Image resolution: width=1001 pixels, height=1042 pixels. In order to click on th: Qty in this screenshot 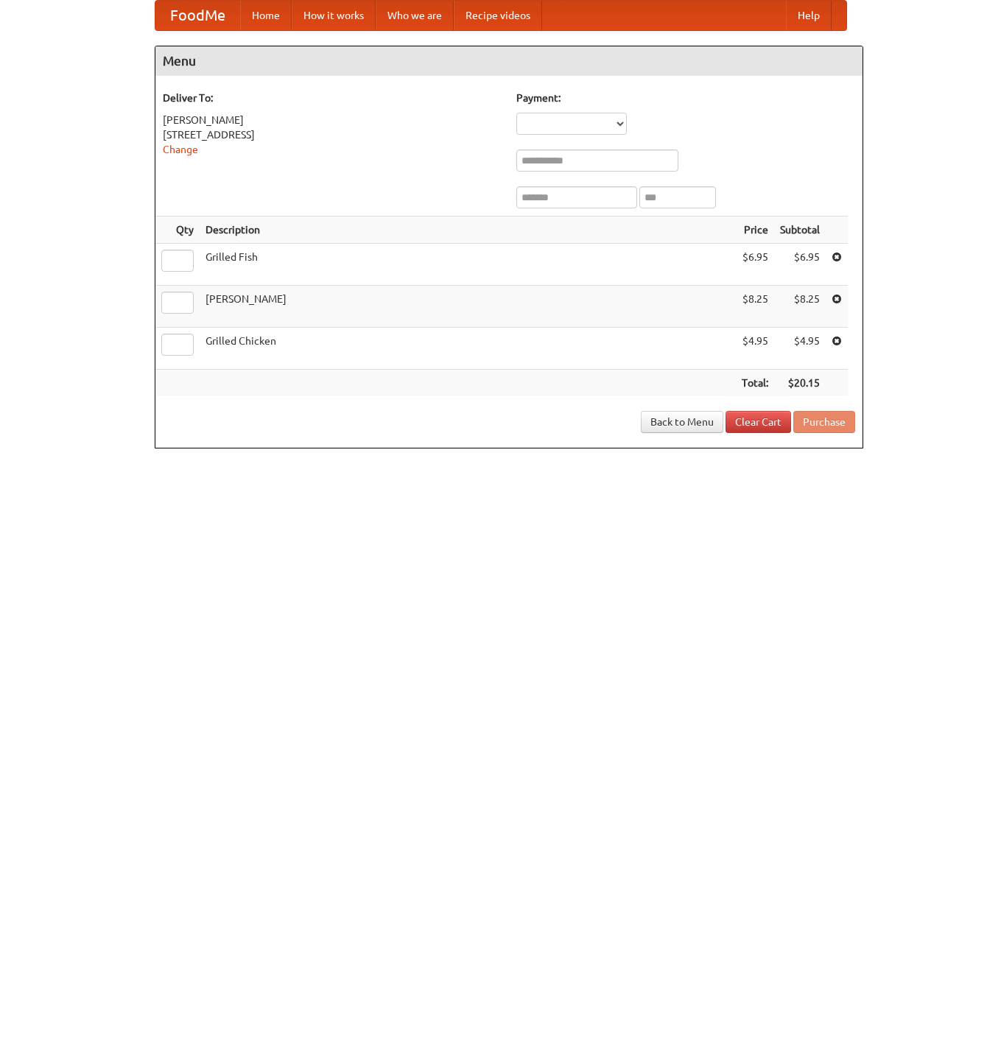, I will do `click(178, 230)`.